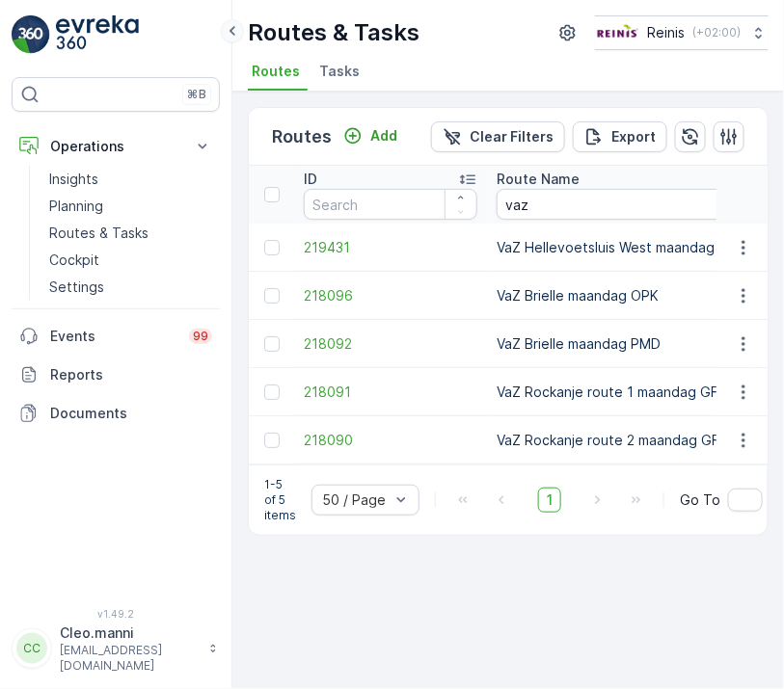  I want to click on a: 218091, so click(390, 392).